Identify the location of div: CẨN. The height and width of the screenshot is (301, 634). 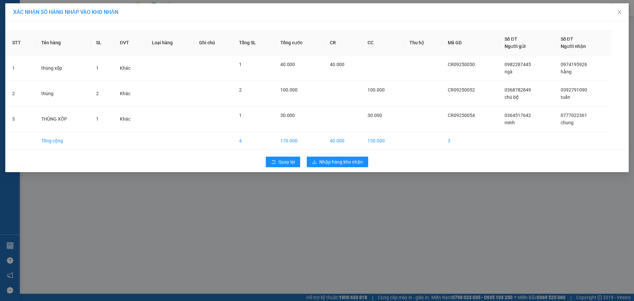
(90, 25).